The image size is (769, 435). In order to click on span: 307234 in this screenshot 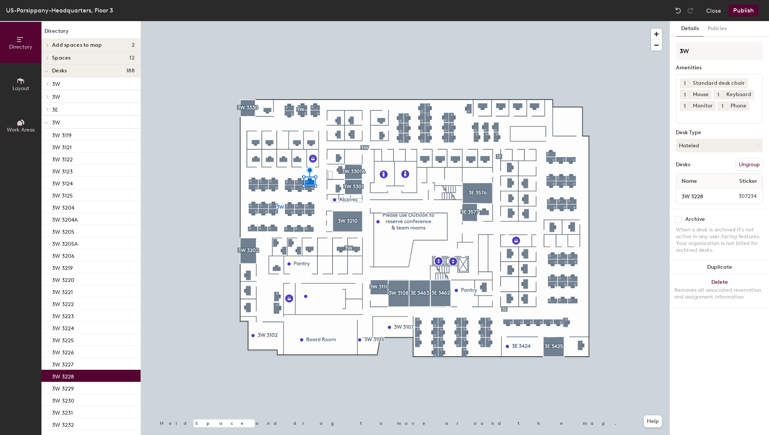, I will do `click(741, 196)`.